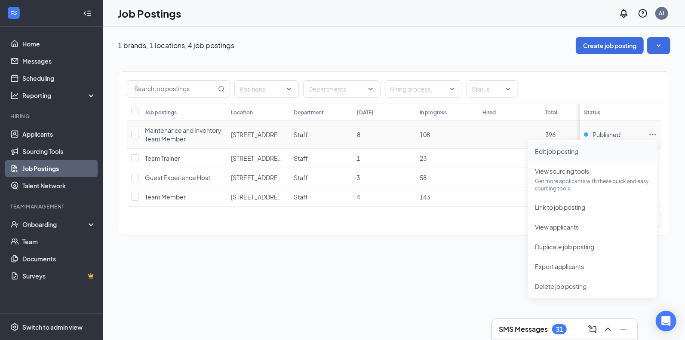 The width and height of the screenshot is (685, 340). I want to click on span: View sourcing tools, so click(562, 171).